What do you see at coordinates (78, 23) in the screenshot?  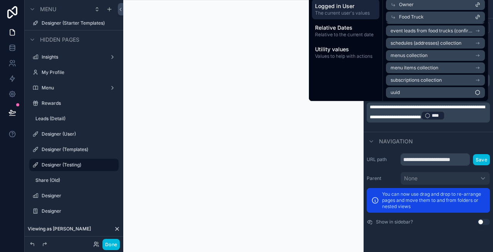 I see `a: Designer (Starter Templates)` at bounding box center [78, 23].